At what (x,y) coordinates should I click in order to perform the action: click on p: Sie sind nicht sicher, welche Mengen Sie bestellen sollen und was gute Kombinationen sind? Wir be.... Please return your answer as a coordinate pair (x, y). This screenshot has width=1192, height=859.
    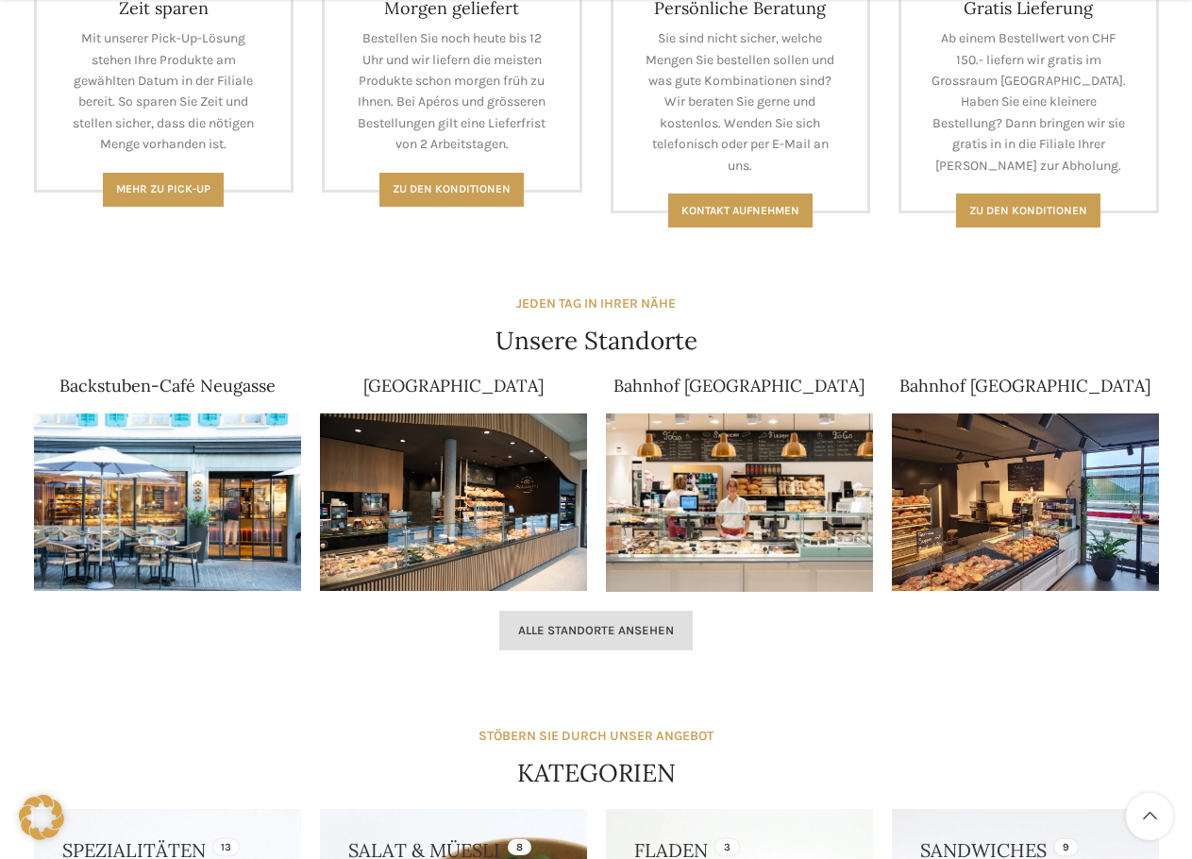
    Looking at the image, I should click on (741, 102).